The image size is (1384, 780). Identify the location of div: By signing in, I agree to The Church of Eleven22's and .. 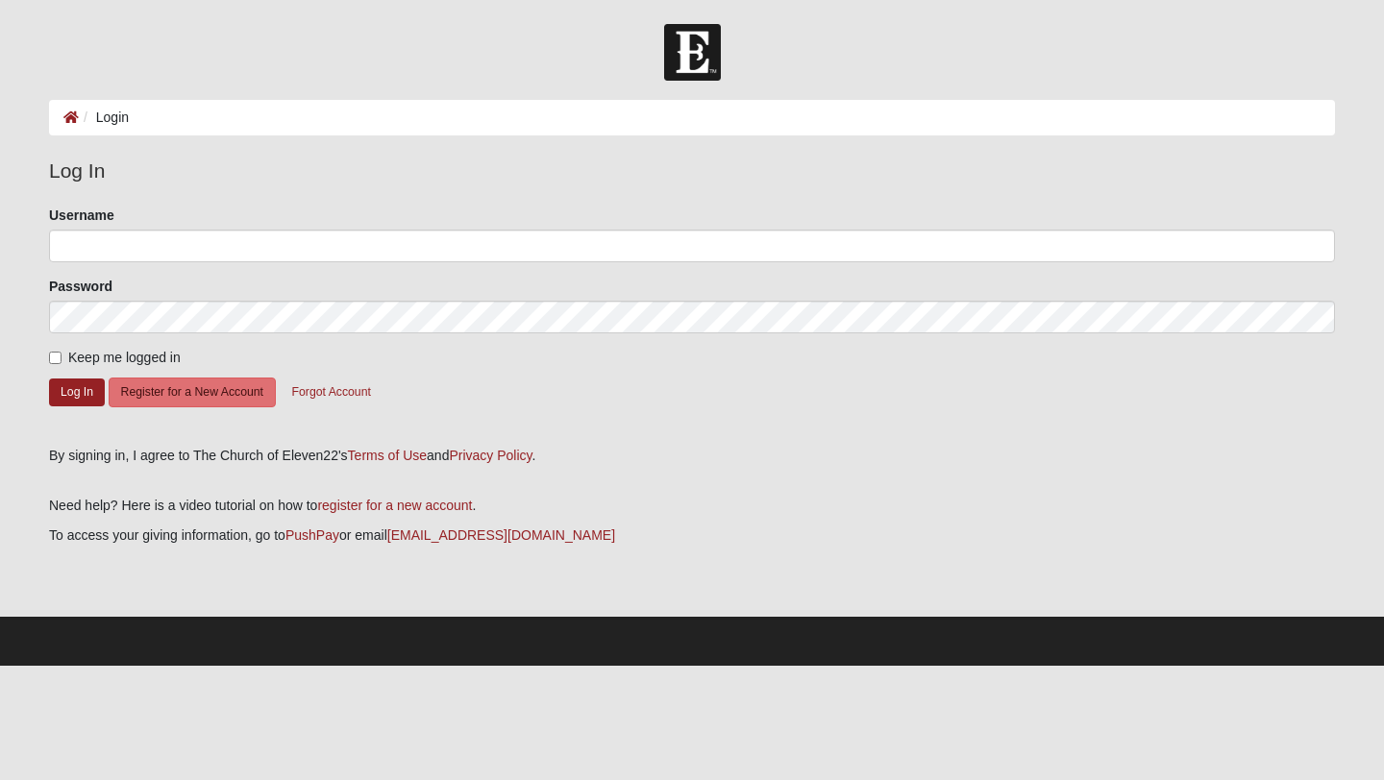
(692, 456).